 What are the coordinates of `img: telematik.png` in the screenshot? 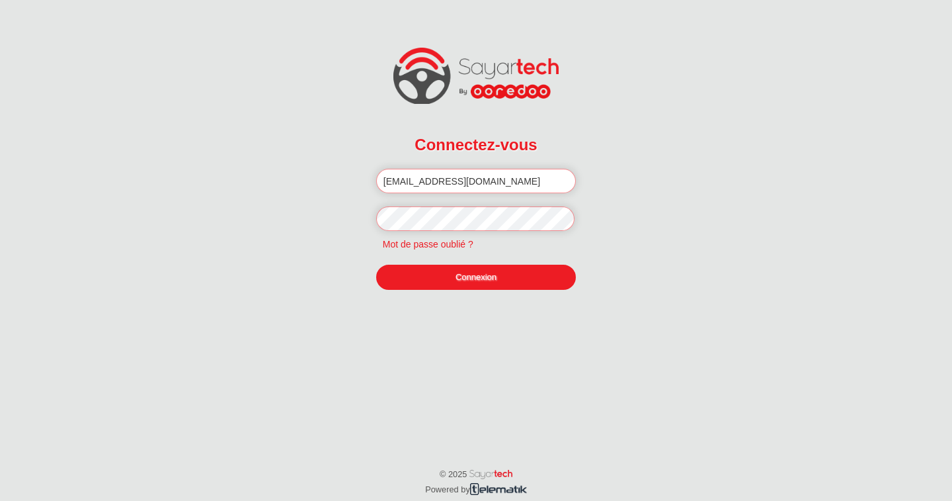 It's located at (499, 488).